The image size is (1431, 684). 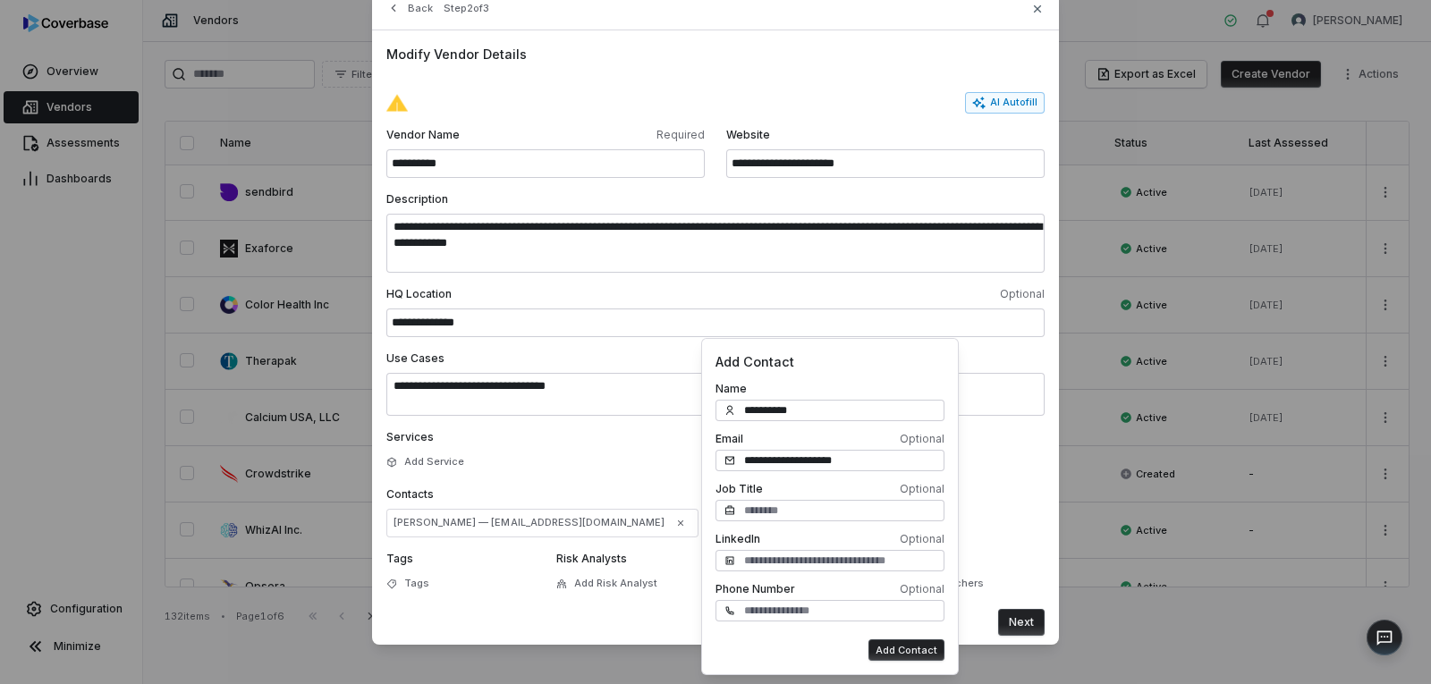 I want to click on span: Website, so click(x=886, y=135).